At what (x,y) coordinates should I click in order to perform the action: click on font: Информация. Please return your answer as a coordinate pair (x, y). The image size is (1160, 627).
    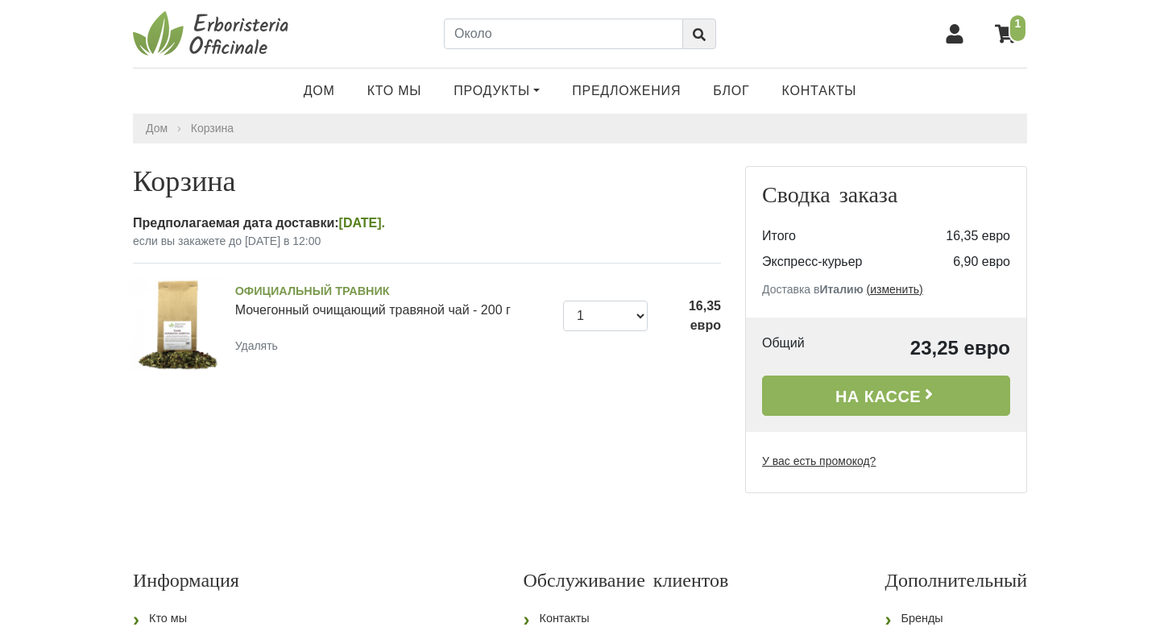
    Looking at the image, I should click on (186, 581).